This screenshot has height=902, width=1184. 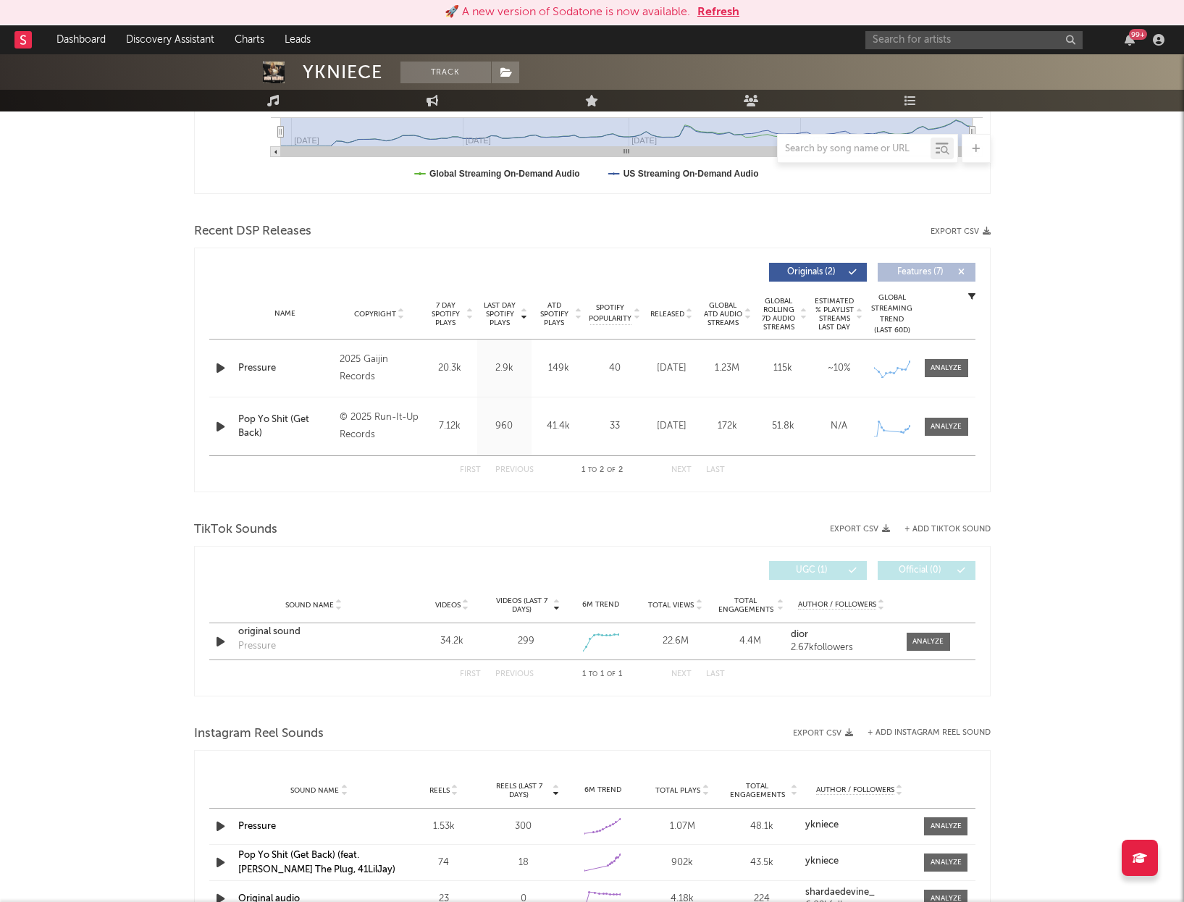 I want to click on div: 1.07M, so click(x=682, y=827).